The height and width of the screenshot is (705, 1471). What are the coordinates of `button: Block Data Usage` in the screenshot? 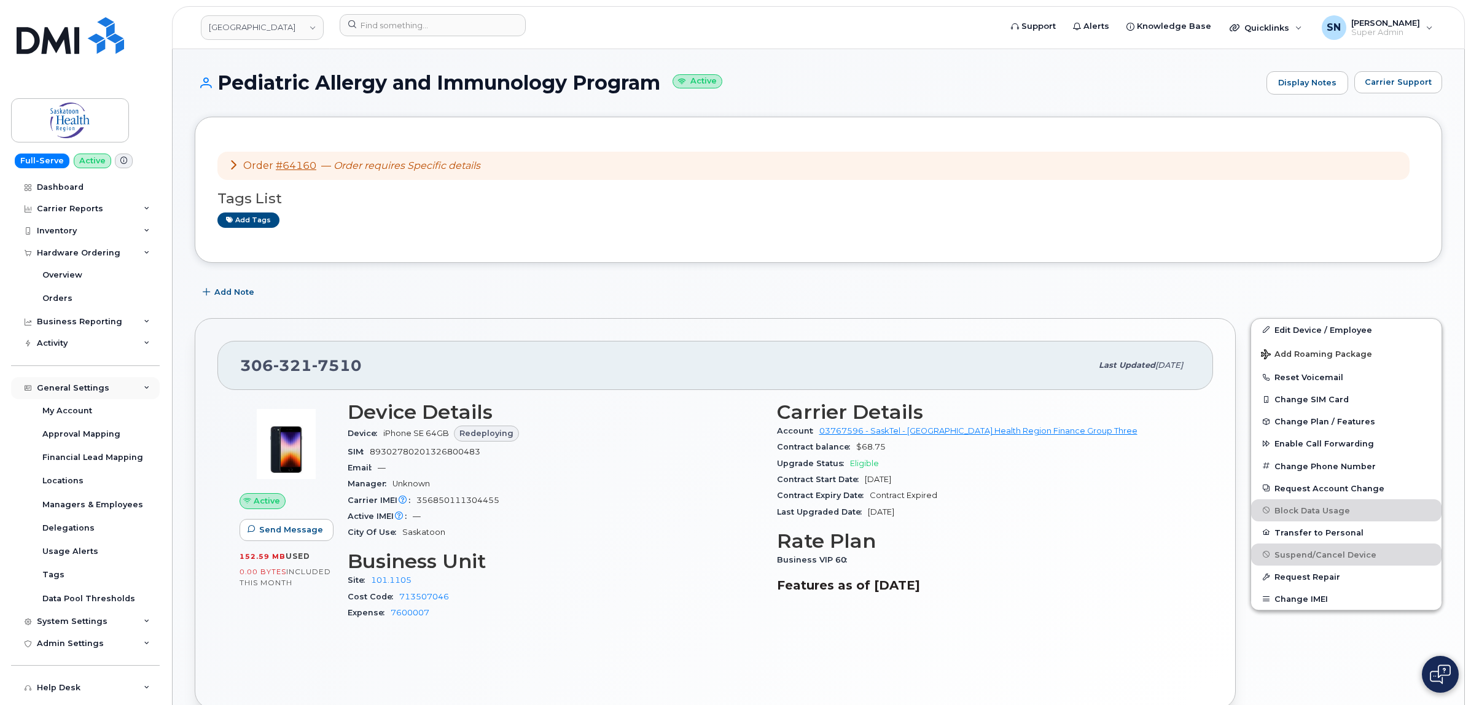 It's located at (1347, 510).